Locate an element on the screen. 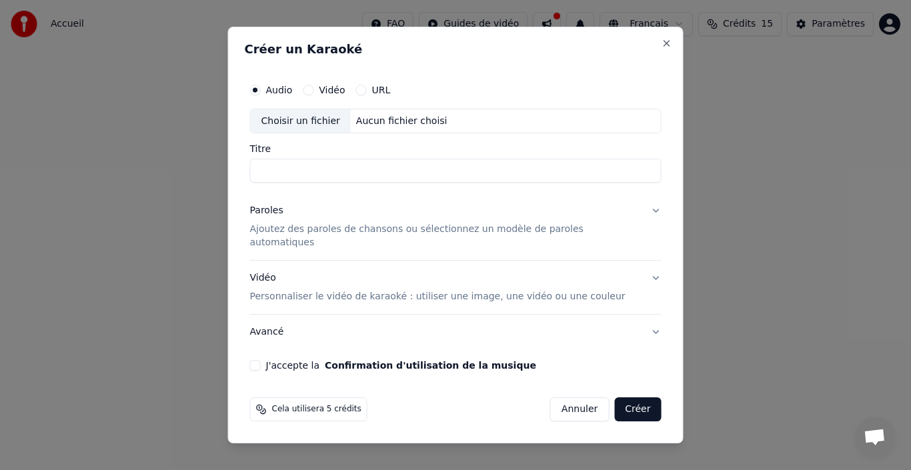 This screenshot has height=470, width=911. button: Annuler is located at coordinates (580, 410).